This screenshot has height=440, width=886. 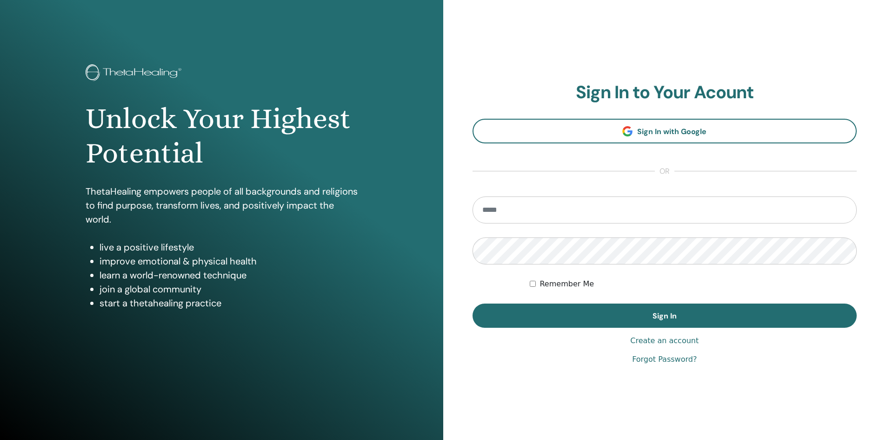 What do you see at coordinates (665, 171) in the screenshot?
I see `span: or` at bounding box center [665, 171].